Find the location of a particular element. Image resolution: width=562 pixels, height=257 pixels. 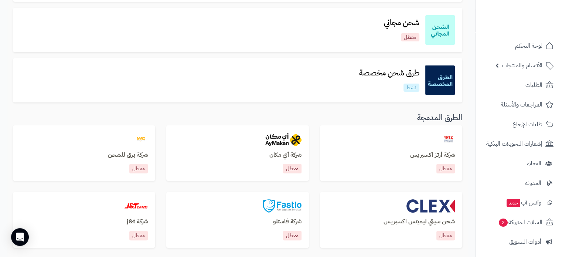

a: العملاء is located at coordinates (519, 163).